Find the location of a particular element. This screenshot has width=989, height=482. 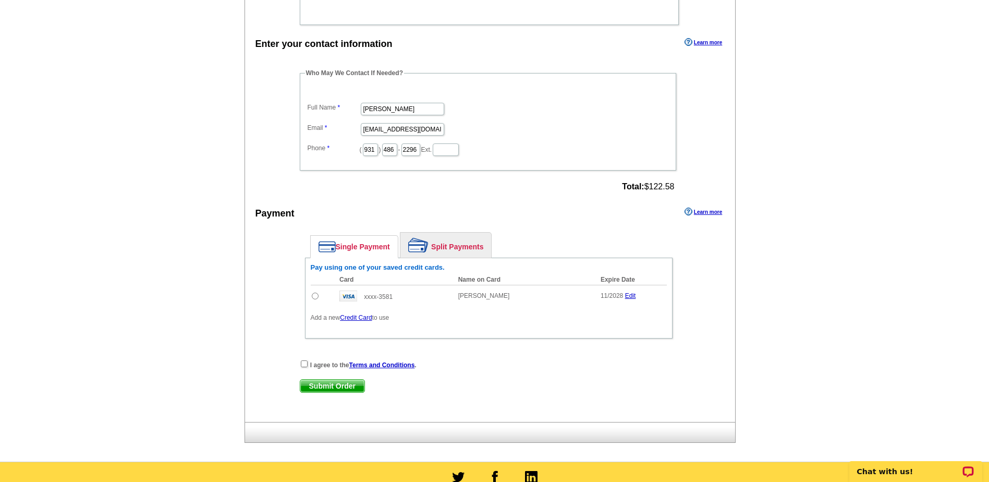

a: Split Payments is located at coordinates (446, 245).